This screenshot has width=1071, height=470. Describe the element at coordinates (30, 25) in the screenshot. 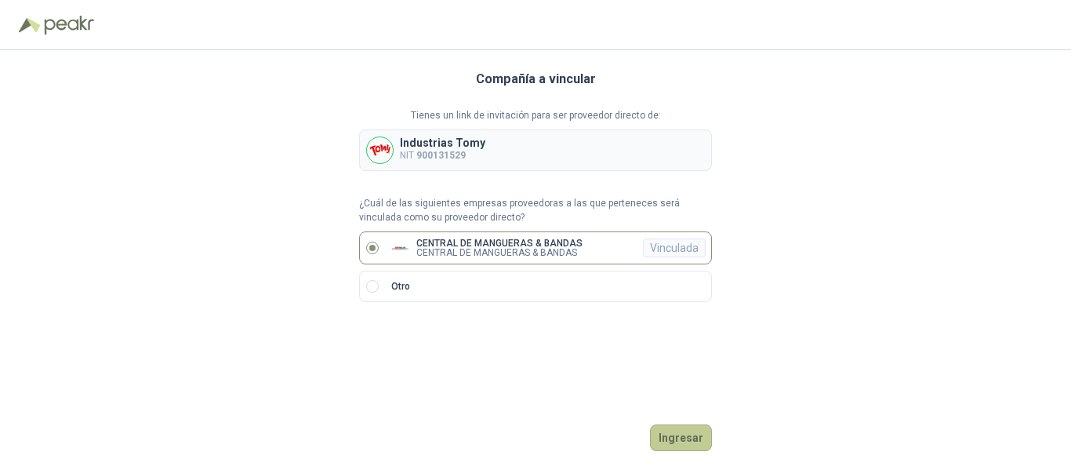

I see `img: Logo` at that location.